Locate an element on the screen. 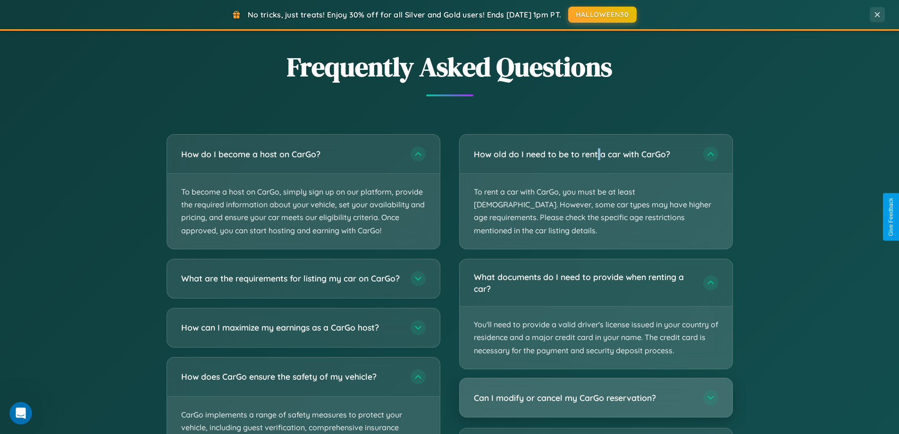 This screenshot has width=899, height=434. h3: How do I become a host on CarGo? is located at coordinates (291, 154).